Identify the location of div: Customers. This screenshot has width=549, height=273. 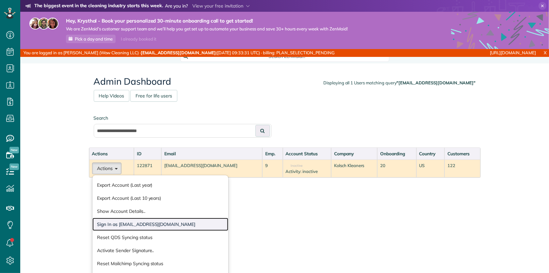
(462, 154).